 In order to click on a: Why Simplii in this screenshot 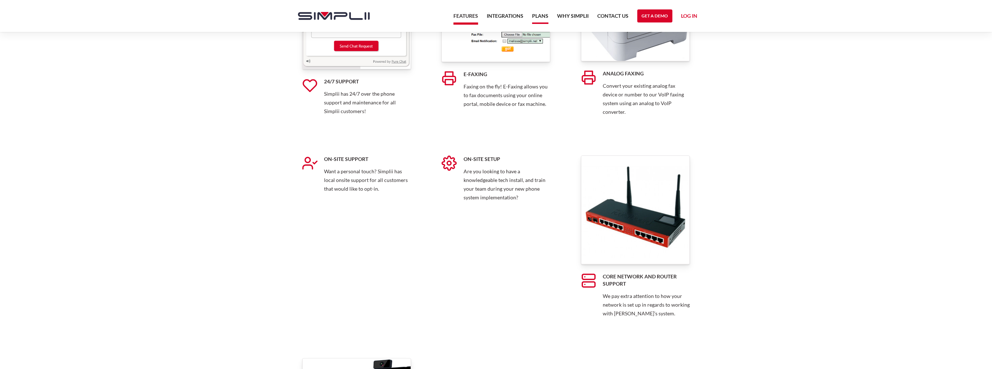, I will do `click(573, 18)`.